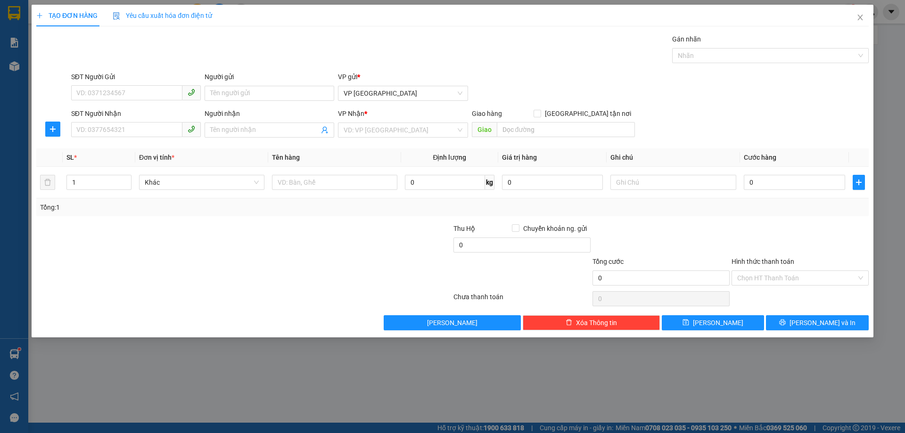 The height and width of the screenshot is (433, 905). I want to click on span: Đơn vị tính, so click(157, 157).